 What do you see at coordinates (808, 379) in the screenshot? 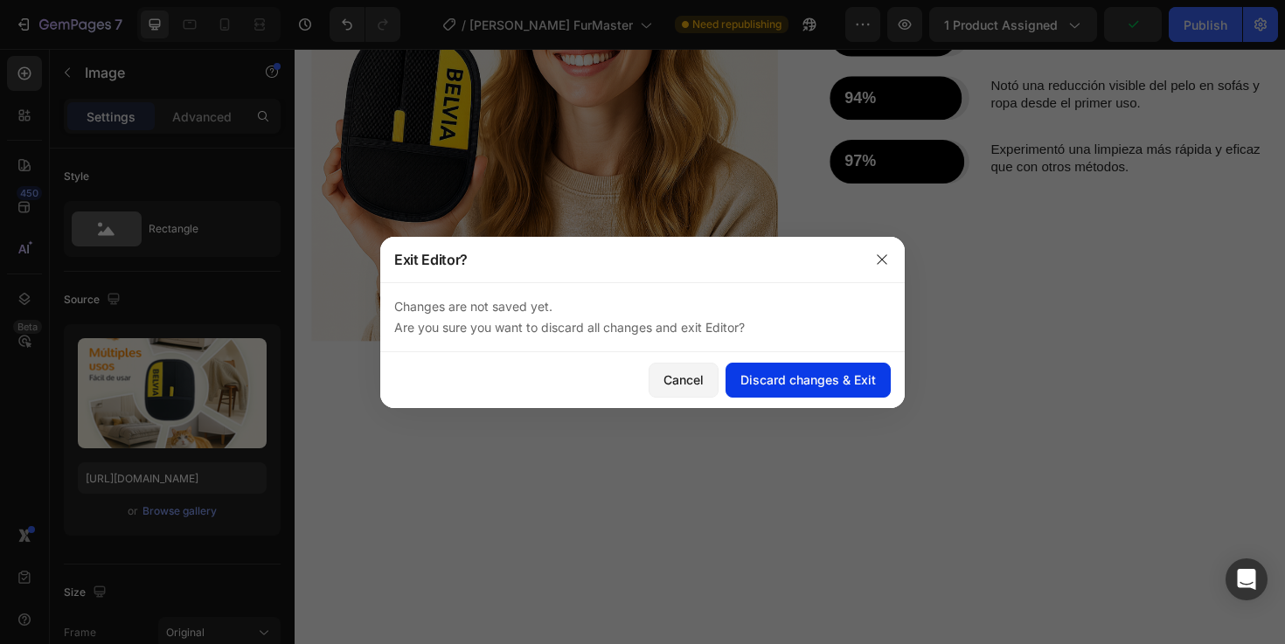
I see `div: Discard changes & Exit` at bounding box center [808, 379].